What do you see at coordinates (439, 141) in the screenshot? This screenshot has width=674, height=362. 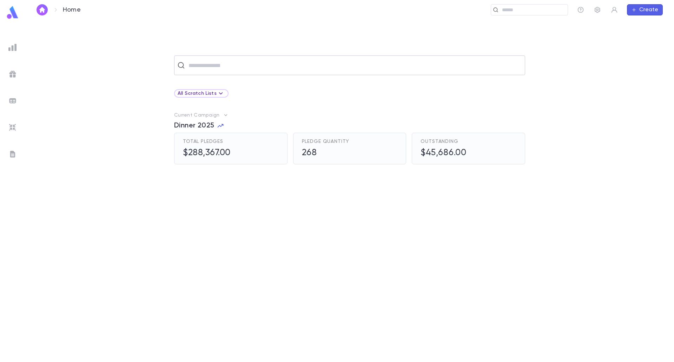 I see `span: Outstanding` at bounding box center [439, 141].